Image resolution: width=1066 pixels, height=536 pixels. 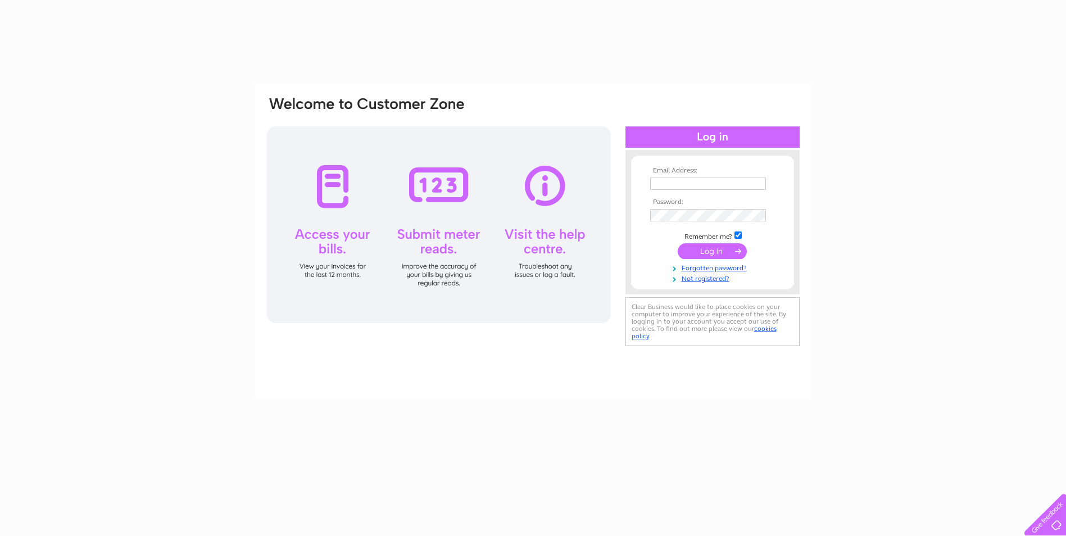 I want to click on th: Password:, so click(x=713, y=202).